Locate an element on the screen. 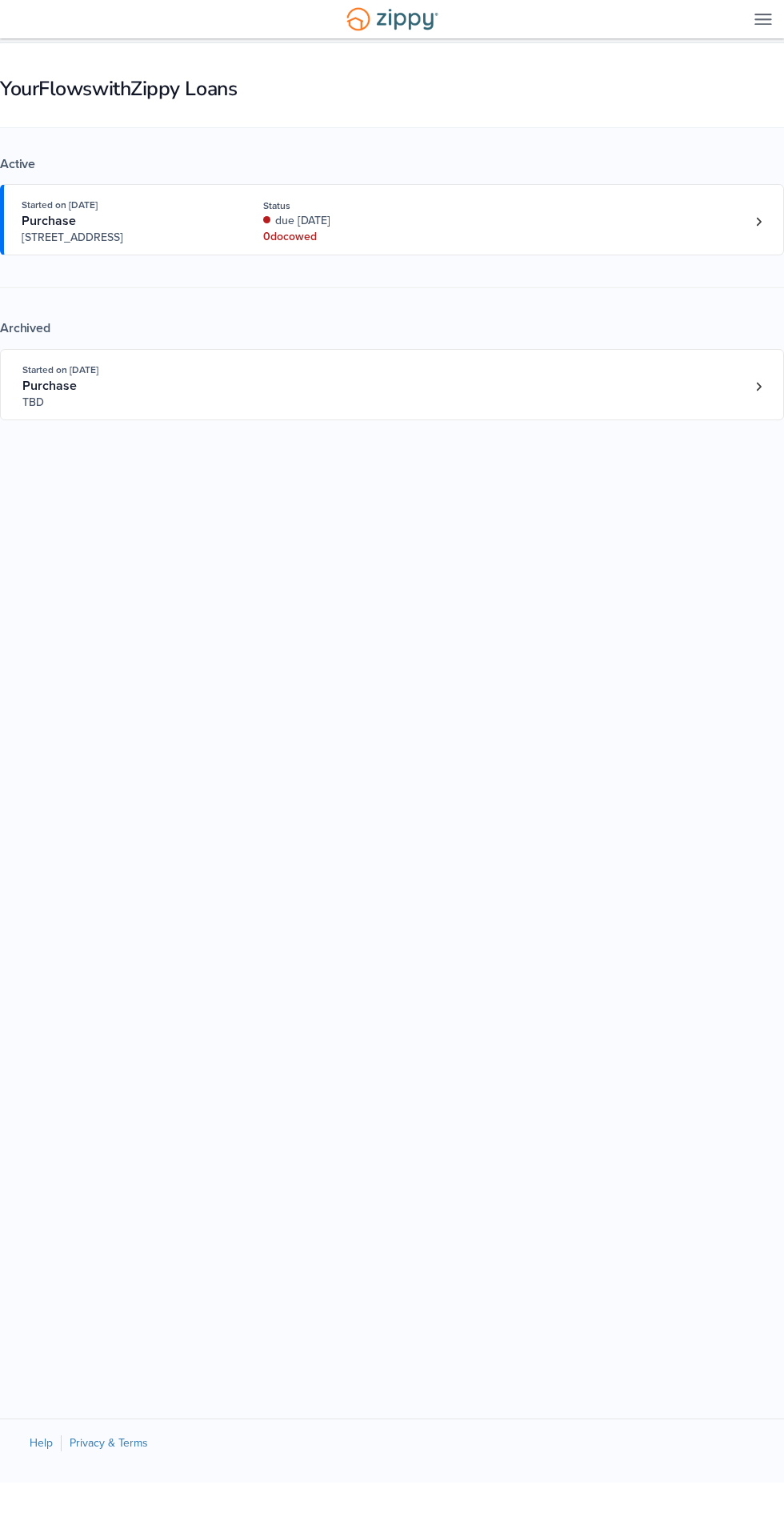  a: Loan number 4211164 is located at coordinates (758, 222).